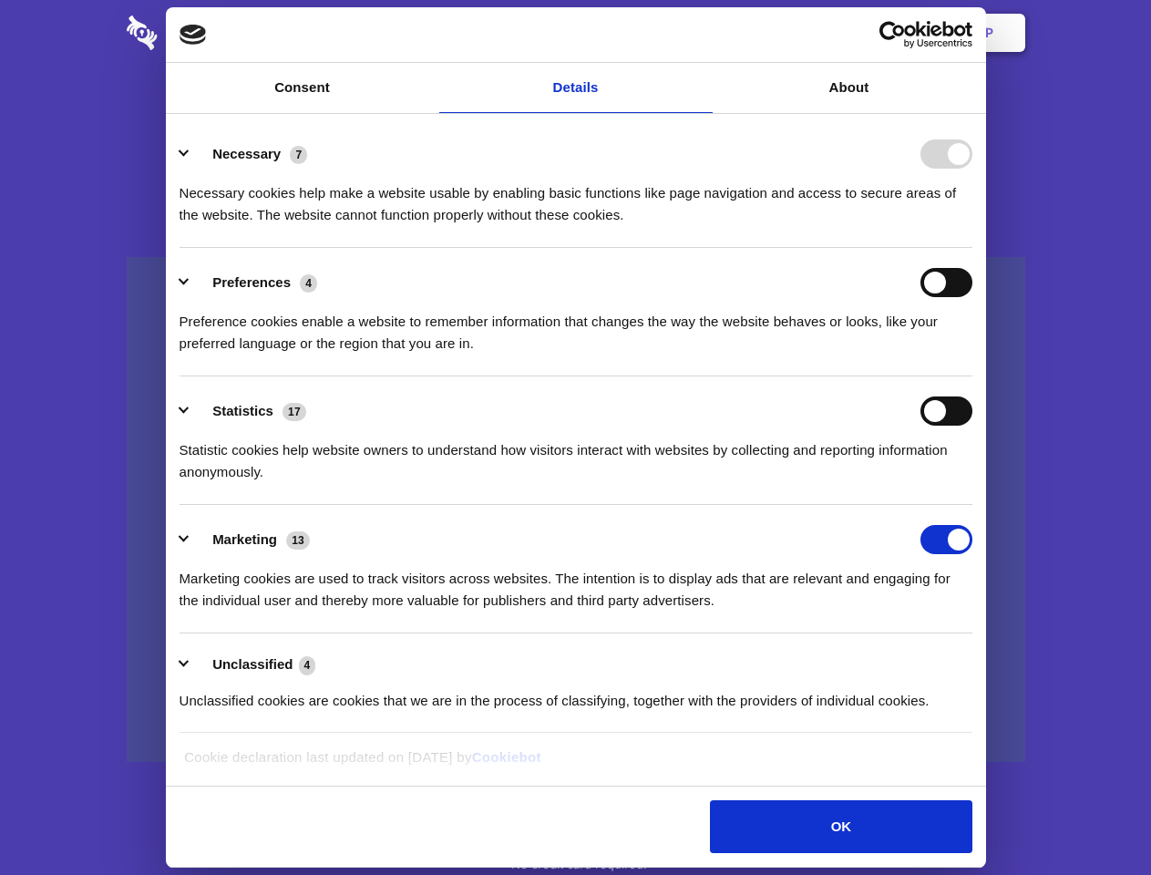  Describe the element at coordinates (507, 757) in the screenshot. I see `a: Cookiebot` at that location.